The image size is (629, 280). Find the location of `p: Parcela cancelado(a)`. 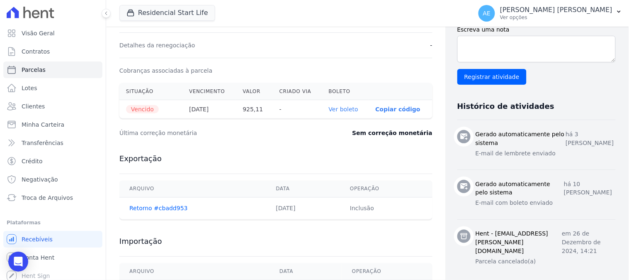

p: Parcela cancelado(a) is located at coordinates (546, 261).